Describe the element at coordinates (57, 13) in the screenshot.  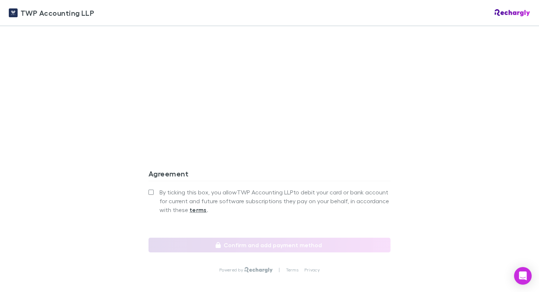
I see `span: TWP Accounting LLP` at that location.